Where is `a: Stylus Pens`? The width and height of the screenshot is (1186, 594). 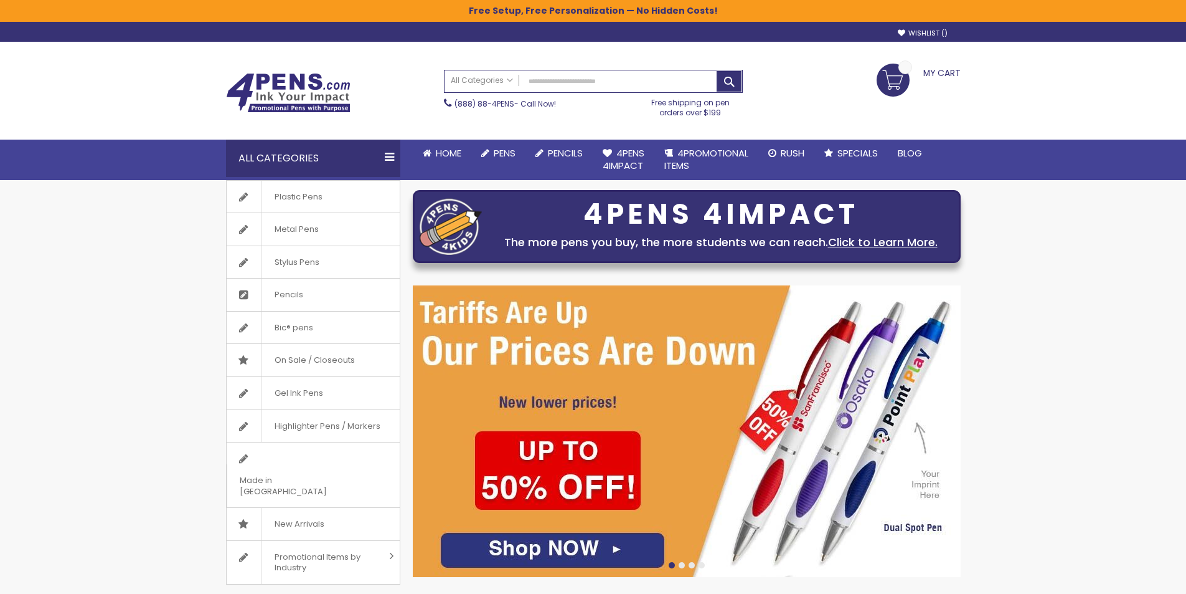
a: Stylus Pens is located at coordinates (313, 262).